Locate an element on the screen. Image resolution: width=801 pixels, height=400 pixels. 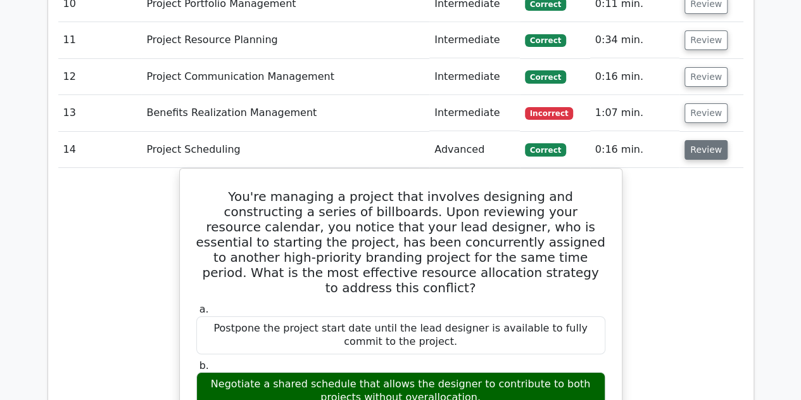
h5: You're managing a project that involves designing and constructing a series of billboards. Upon r... is located at coordinates (401, 242).